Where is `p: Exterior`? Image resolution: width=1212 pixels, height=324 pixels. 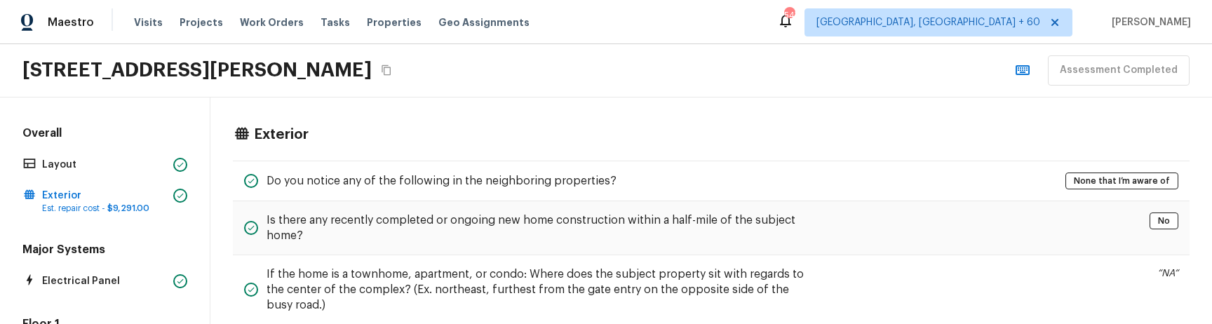
p: Exterior is located at coordinates (104, 196).